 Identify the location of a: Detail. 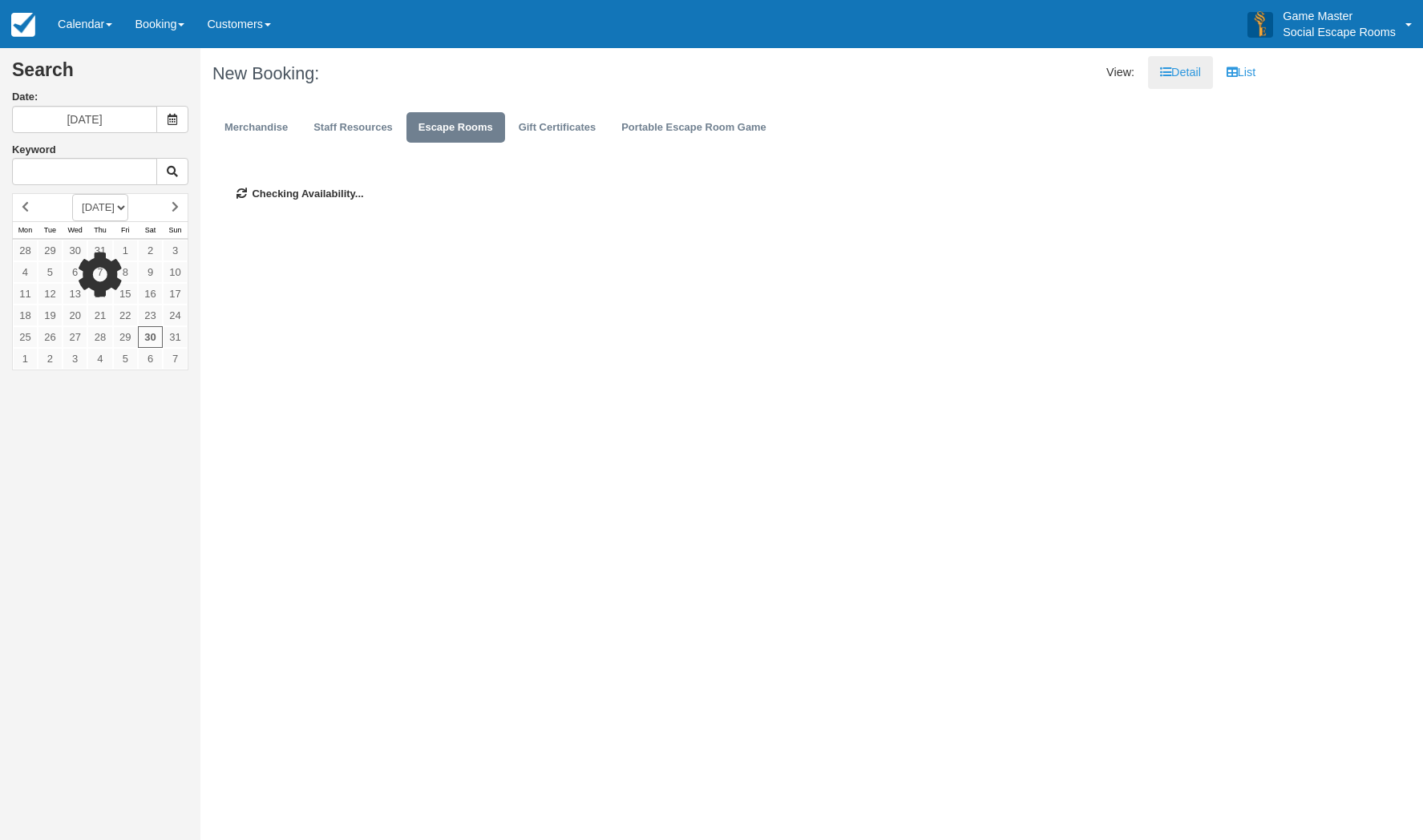
(1180, 72).